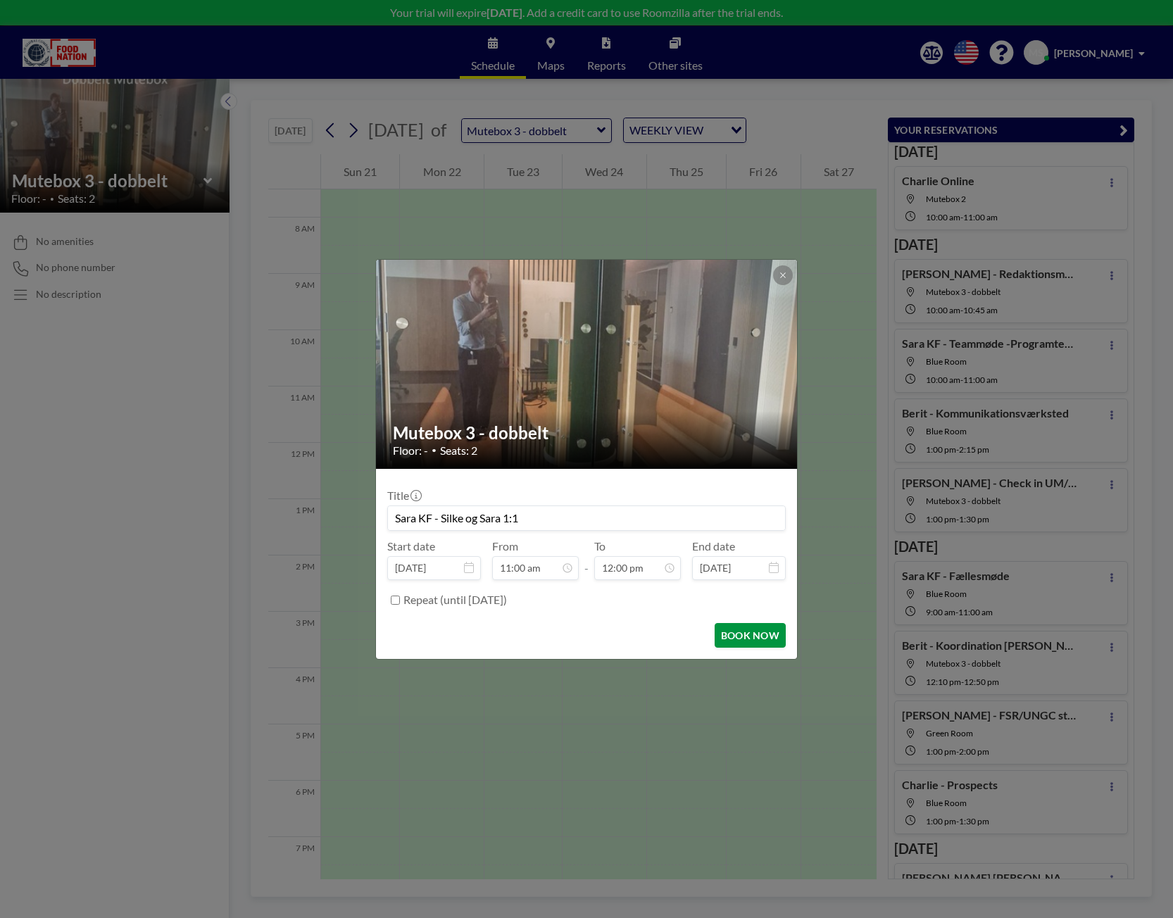 The width and height of the screenshot is (1173, 918). What do you see at coordinates (410, 451) in the screenshot?
I see `span: Floor: -` at bounding box center [410, 451].